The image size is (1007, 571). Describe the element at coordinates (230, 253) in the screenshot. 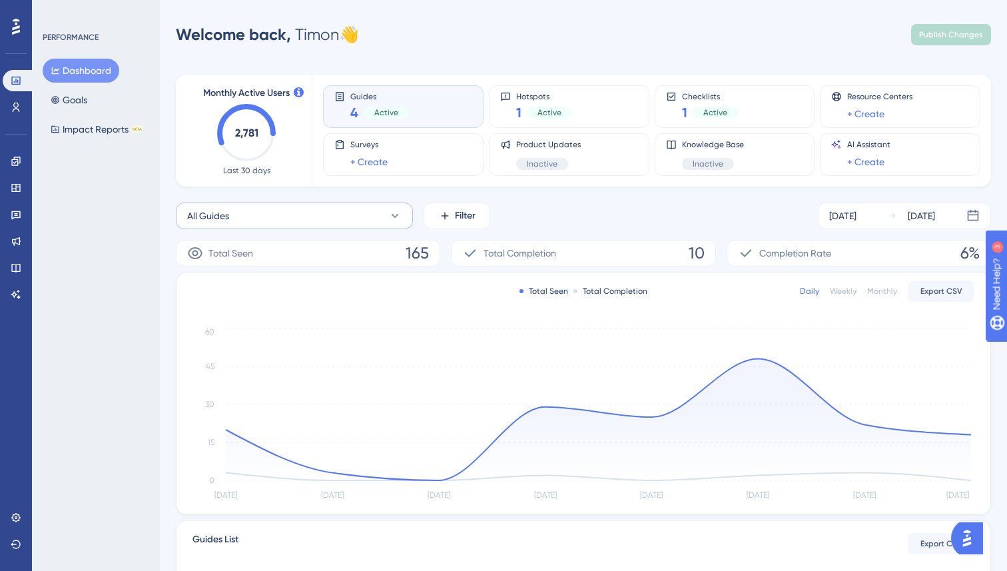

I see `span: Total Seen` at that location.